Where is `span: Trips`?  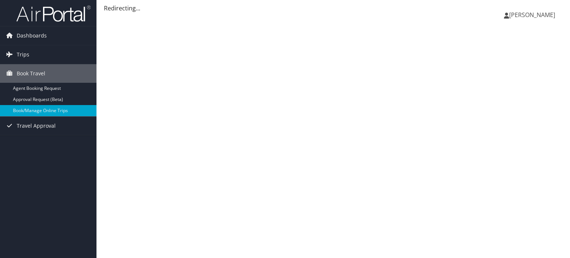 span: Trips is located at coordinates (23, 55).